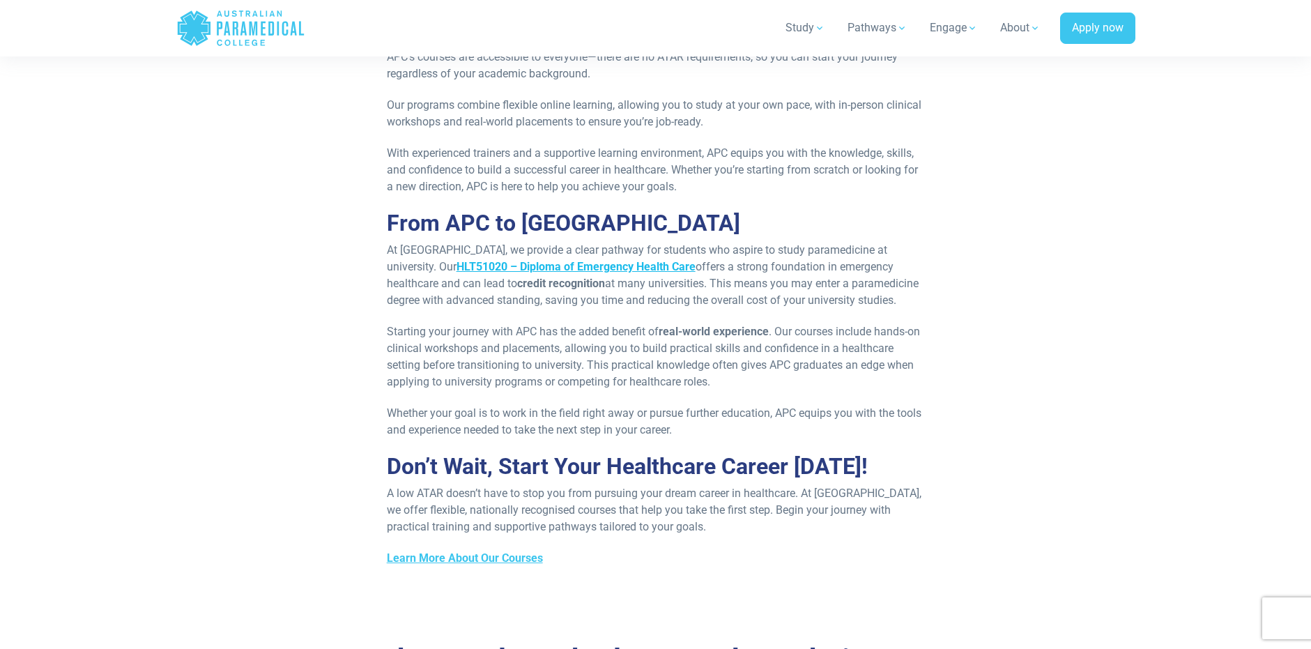 The height and width of the screenshot is (649, 1311). Describe the element at coordinates (954, 28) in the screenshot. I see `a: Engage` at that location.